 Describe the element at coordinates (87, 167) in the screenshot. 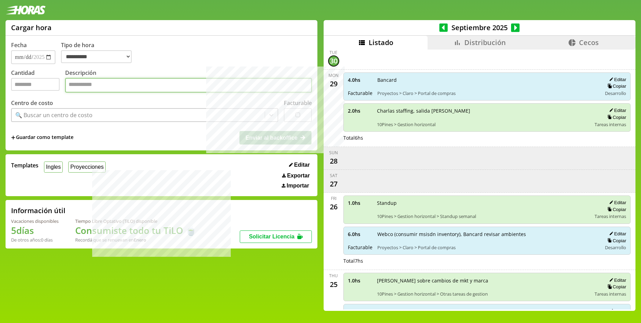

I see `button: Proyecciones` at that location.